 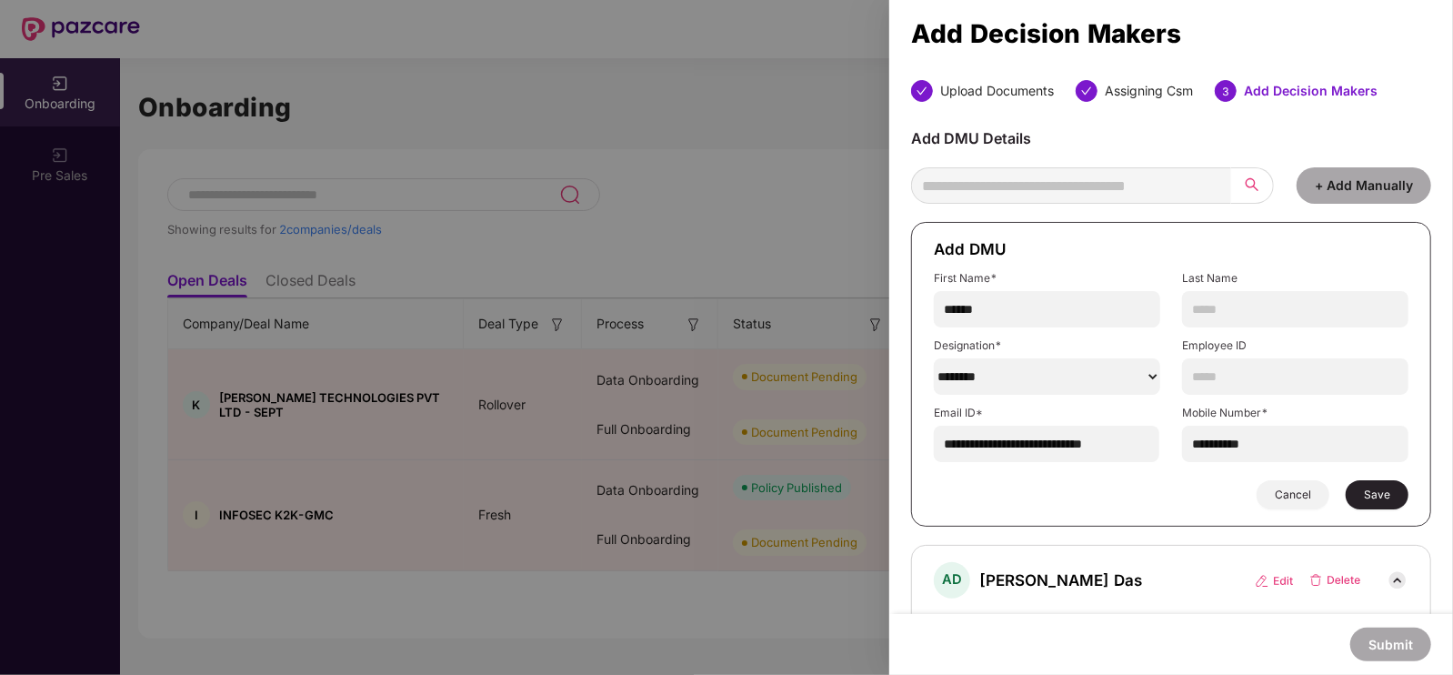 I want to click on img: delete, so click(x=1335, y=580).